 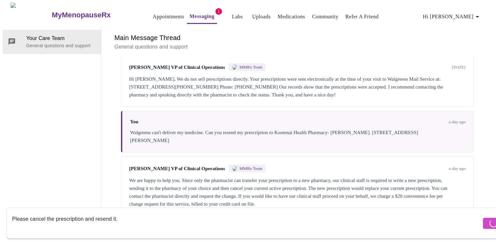 I want to click on button: Refer a Friend, so click(x=362, y=17).